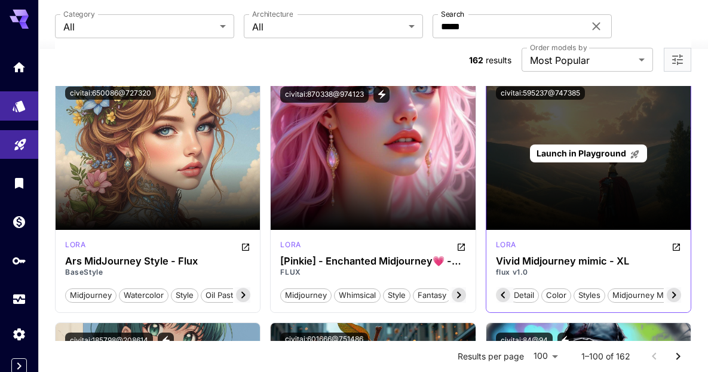 This screenshot has height=372, width=708. Describe the element at coordinates (19, 260) in the screenshot. I see `div: API Keys` at that location.